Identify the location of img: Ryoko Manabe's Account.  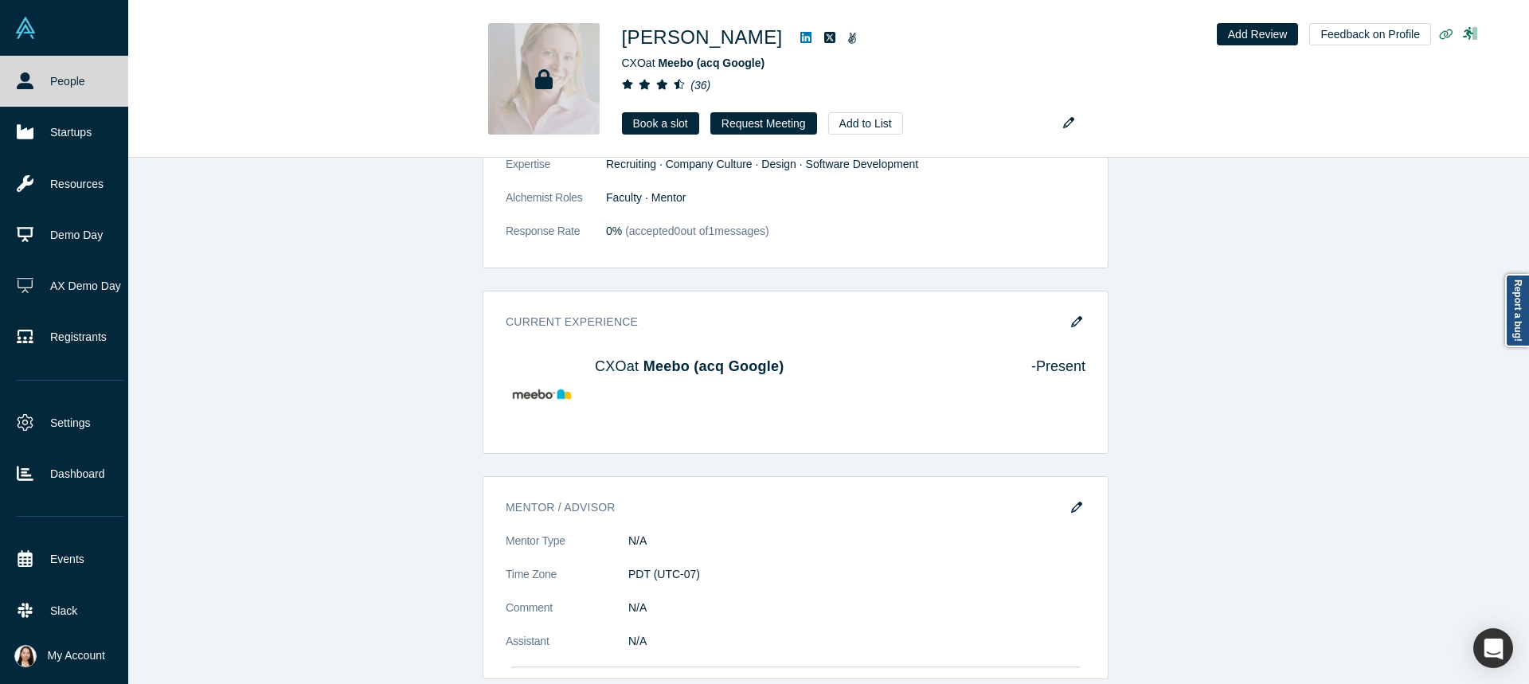
(25, 656).